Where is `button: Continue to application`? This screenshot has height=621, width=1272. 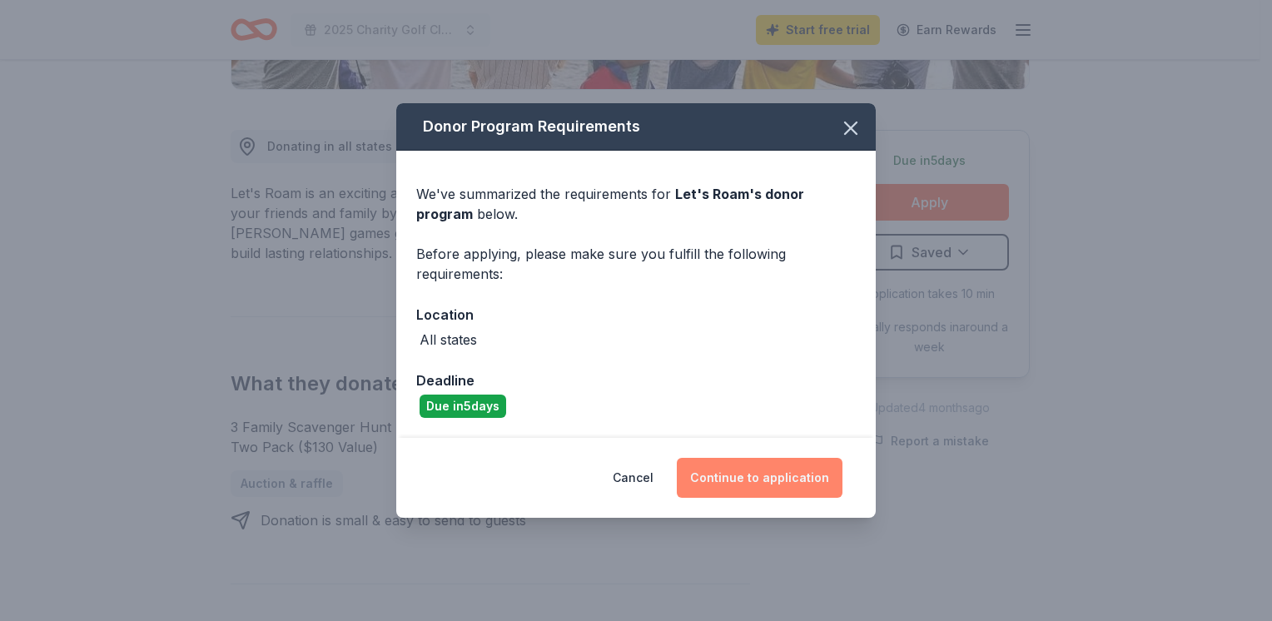
button: Continue to application is located at coordinates (759, 478).